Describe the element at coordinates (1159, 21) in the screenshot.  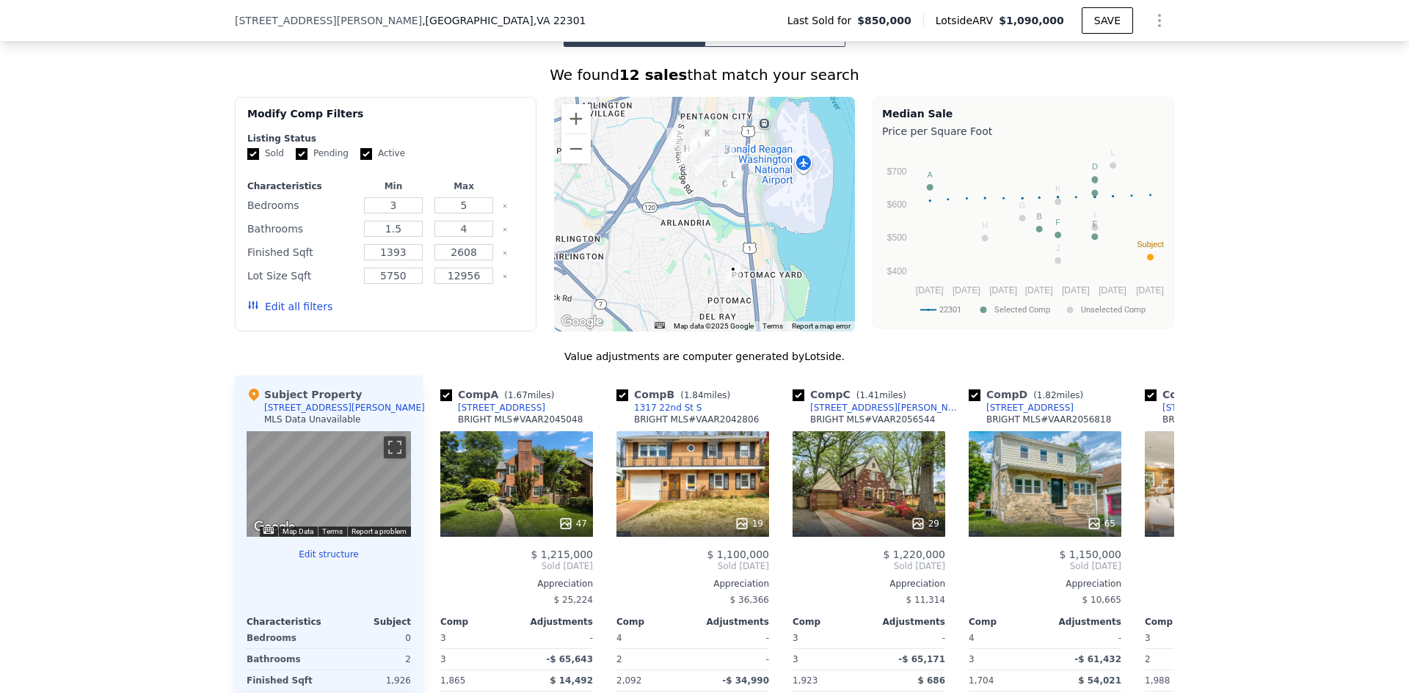
I see `button: Show Options` at that location.